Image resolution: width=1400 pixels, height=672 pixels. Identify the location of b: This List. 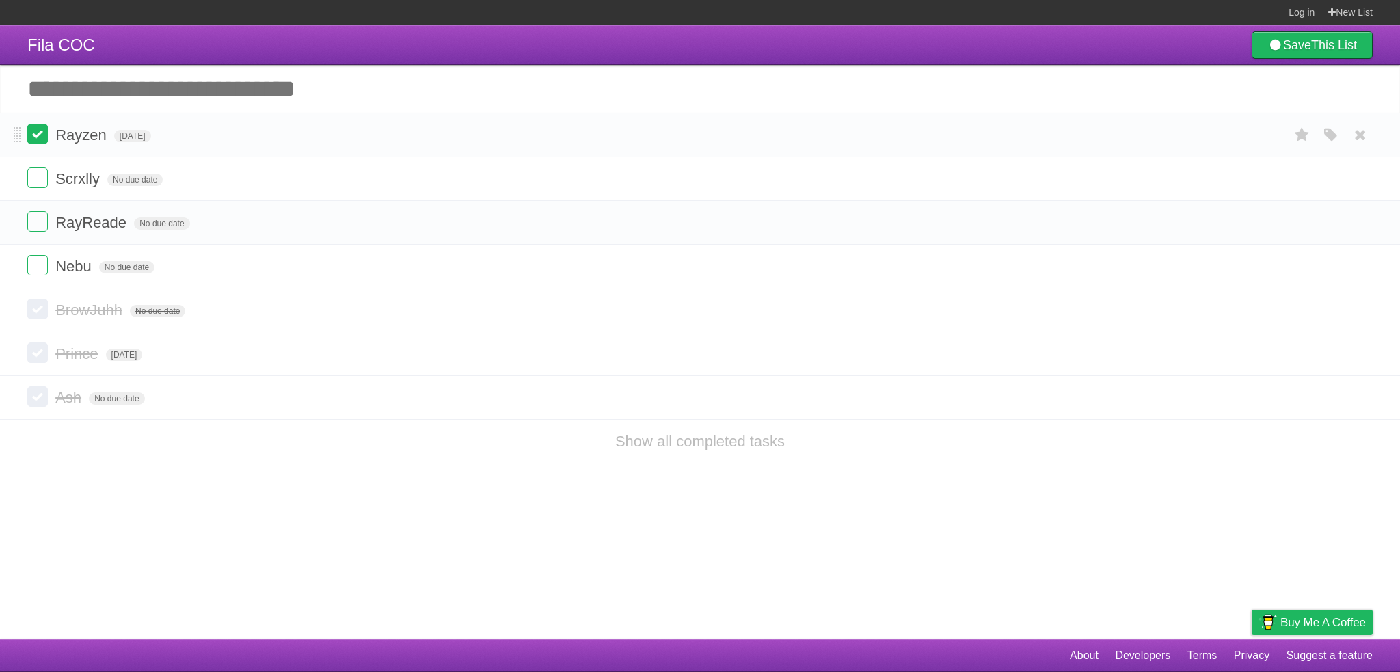
(1334, 45).